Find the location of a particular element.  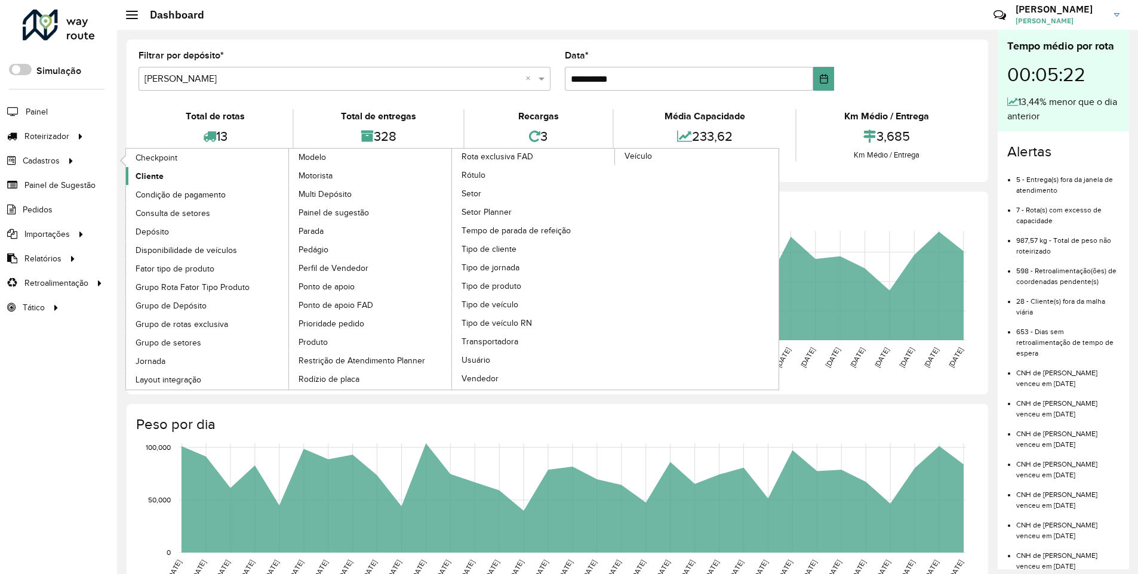

a: Tipo de veículo RN is located at coordinates (534, 323).